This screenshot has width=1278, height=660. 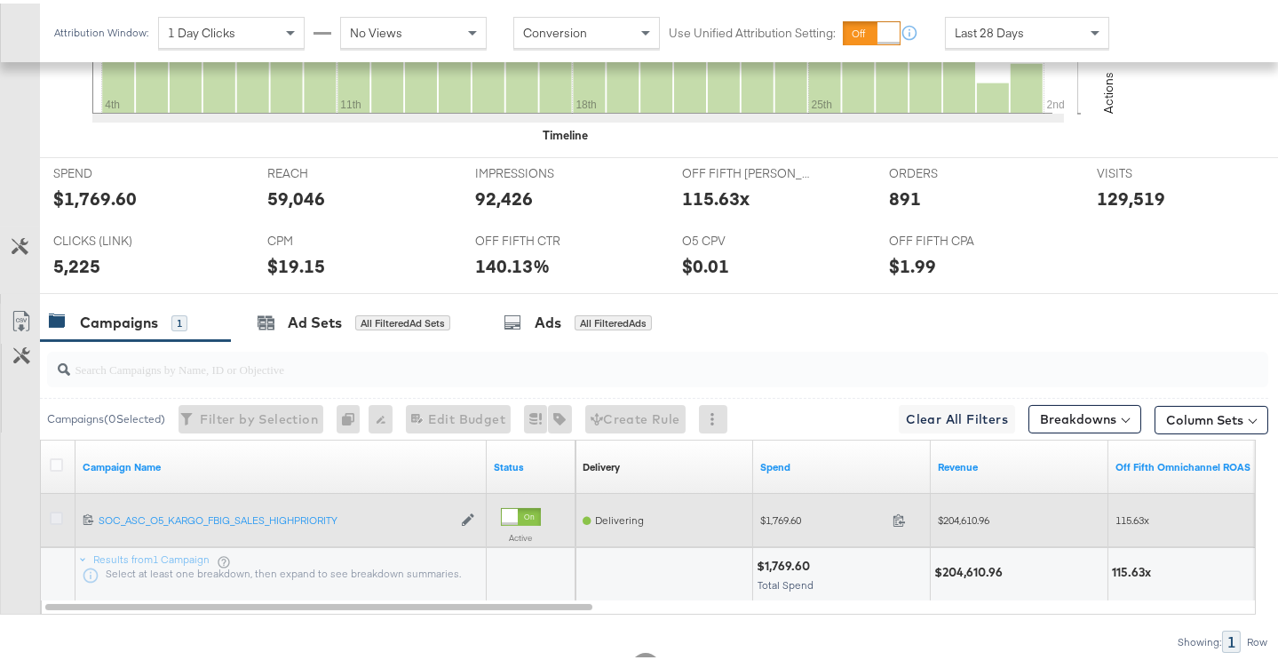 What do you see at coordinates (106, 416) in the screenshot?
I see `div: Campaigns ( 0 Selected)` at bounding box center [106, 416].